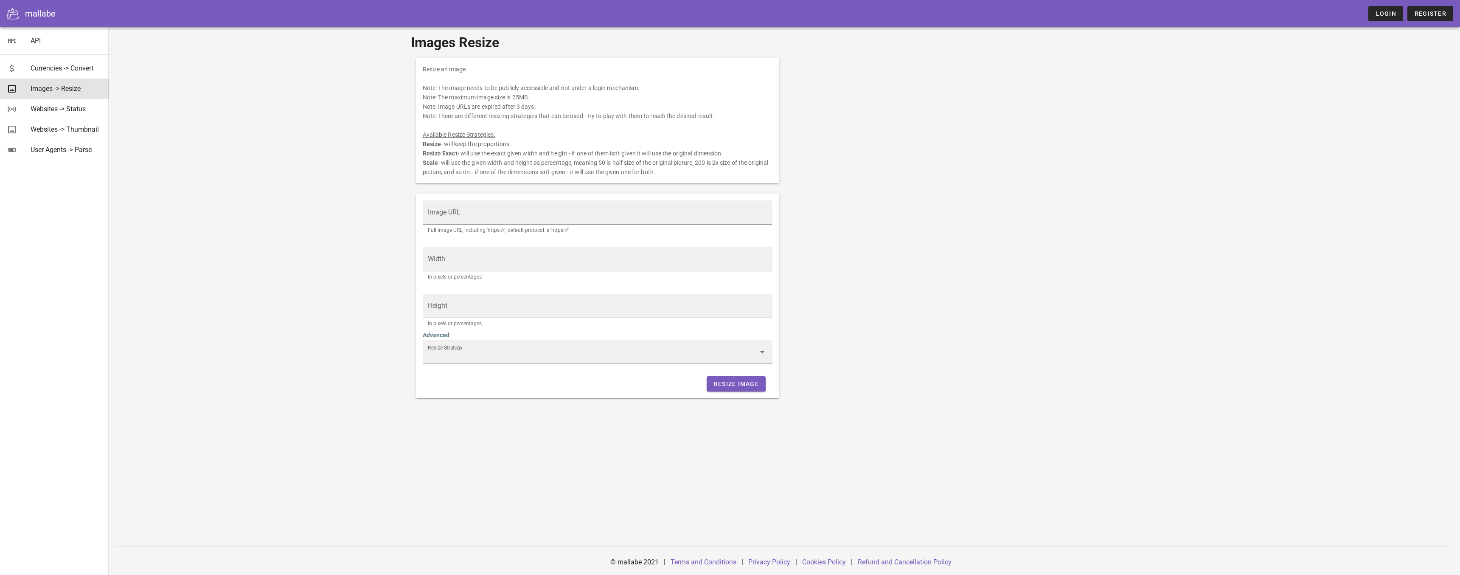 The image size is (1460, 575). Describe the element at coordinates (703, 562) in the screenshot. I see `a: Terms and Conditions` at that location.